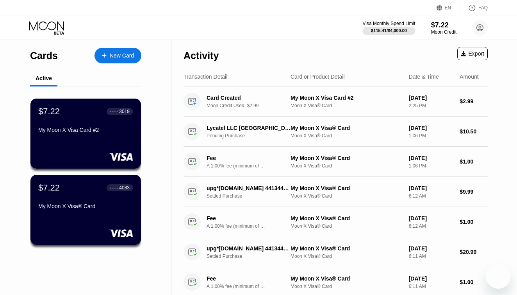  I want to click on div: Activity, so click(201, 55).